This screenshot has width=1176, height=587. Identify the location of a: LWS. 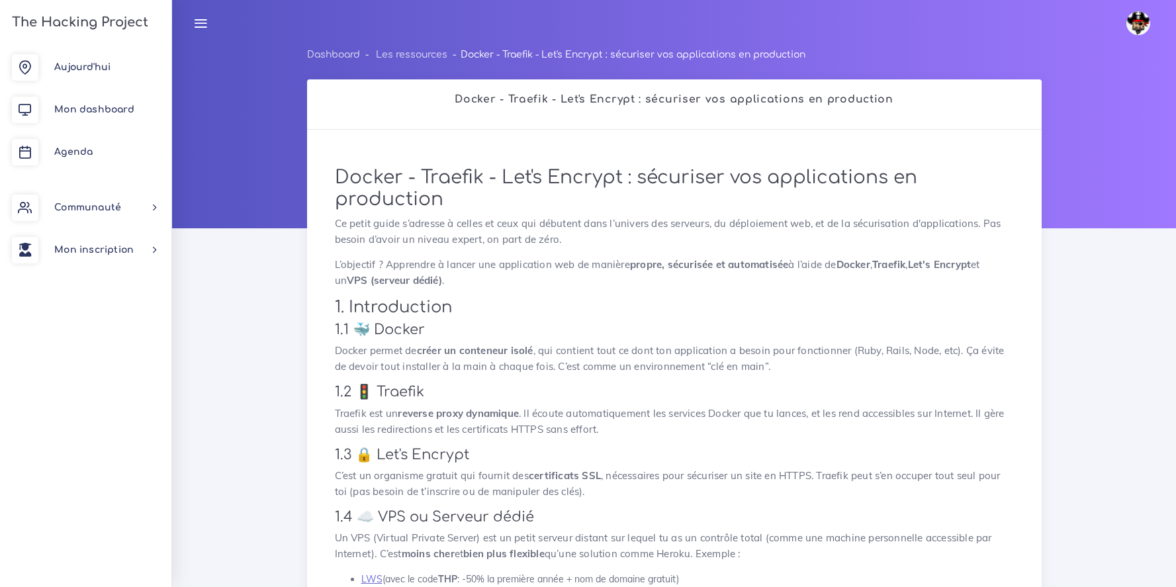
(372, 579).